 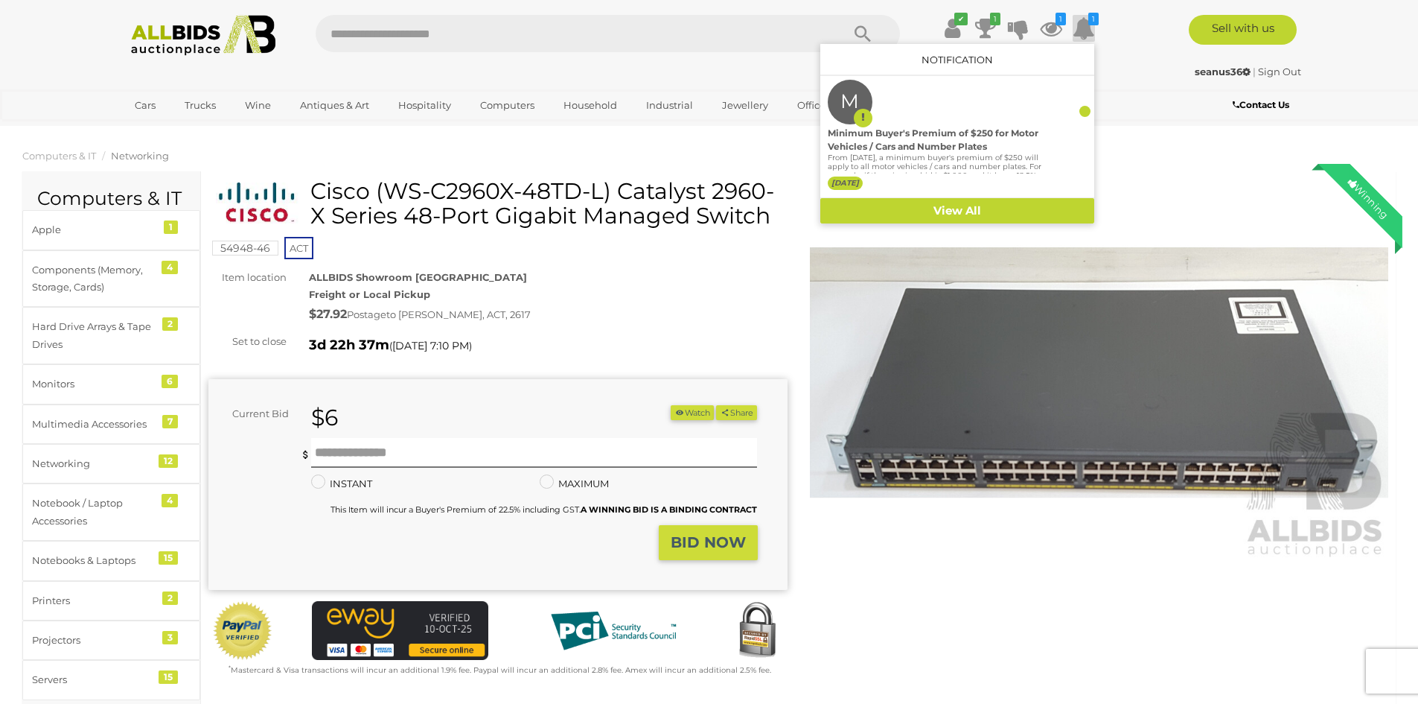 I want to click on a: Components (Memory, Storage, Cards) 4, so click(x=111, y=278).